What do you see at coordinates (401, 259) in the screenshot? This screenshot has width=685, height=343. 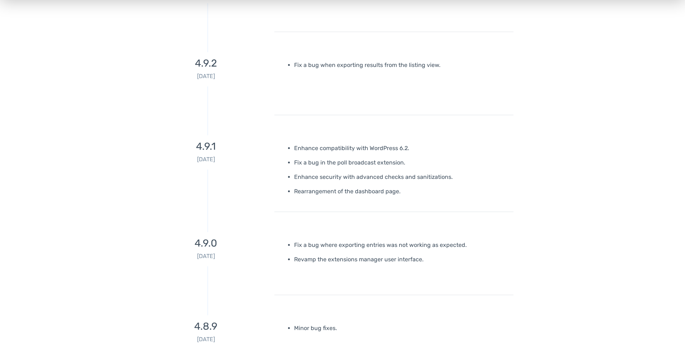 I see `p: Revamp the extensions manager user interface.` at bounding box center [401, 259].